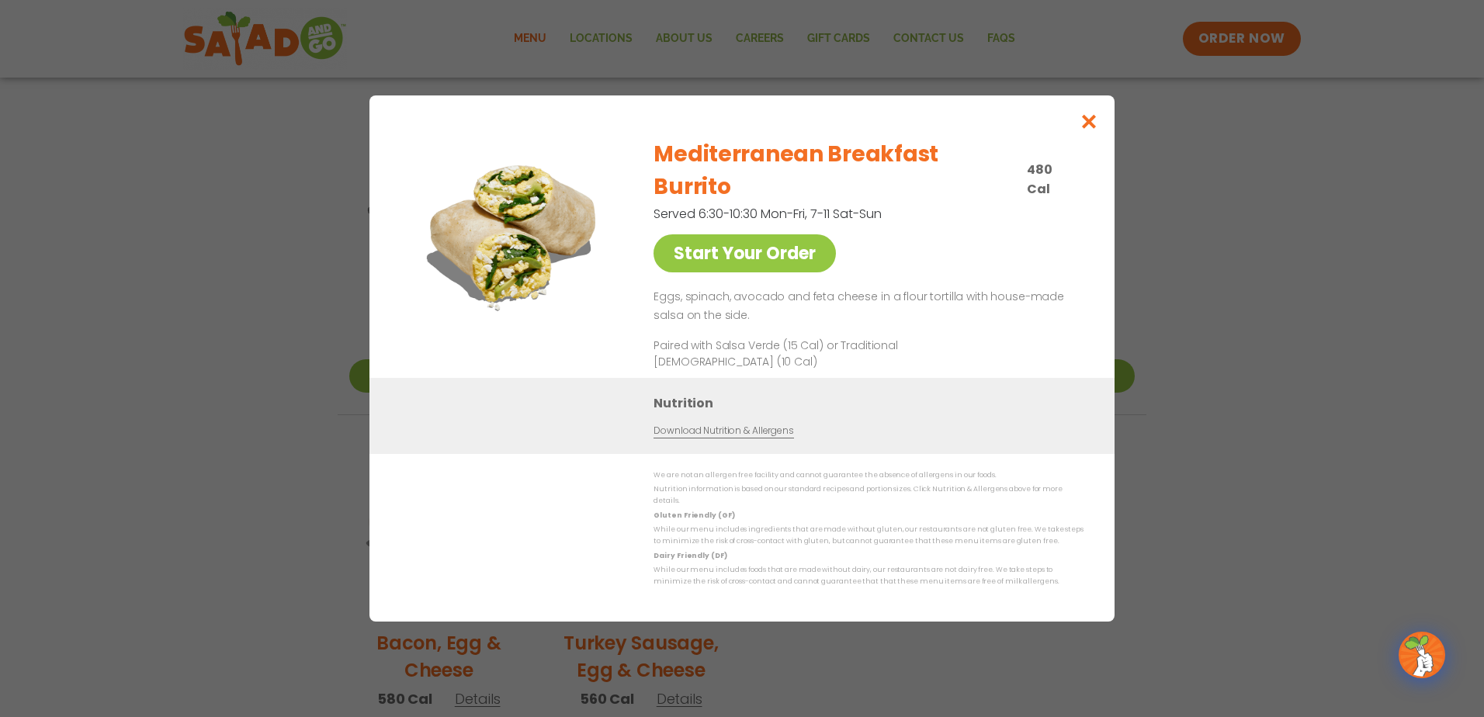 This screenshot has height=717, width=1484. What do you see at coordinates (828, 213) in the screenshot?
I see `p: Served 6:30-10:30 Mon-Fri, 7-11 Sat-Sun` at bounding box center [828, 213].